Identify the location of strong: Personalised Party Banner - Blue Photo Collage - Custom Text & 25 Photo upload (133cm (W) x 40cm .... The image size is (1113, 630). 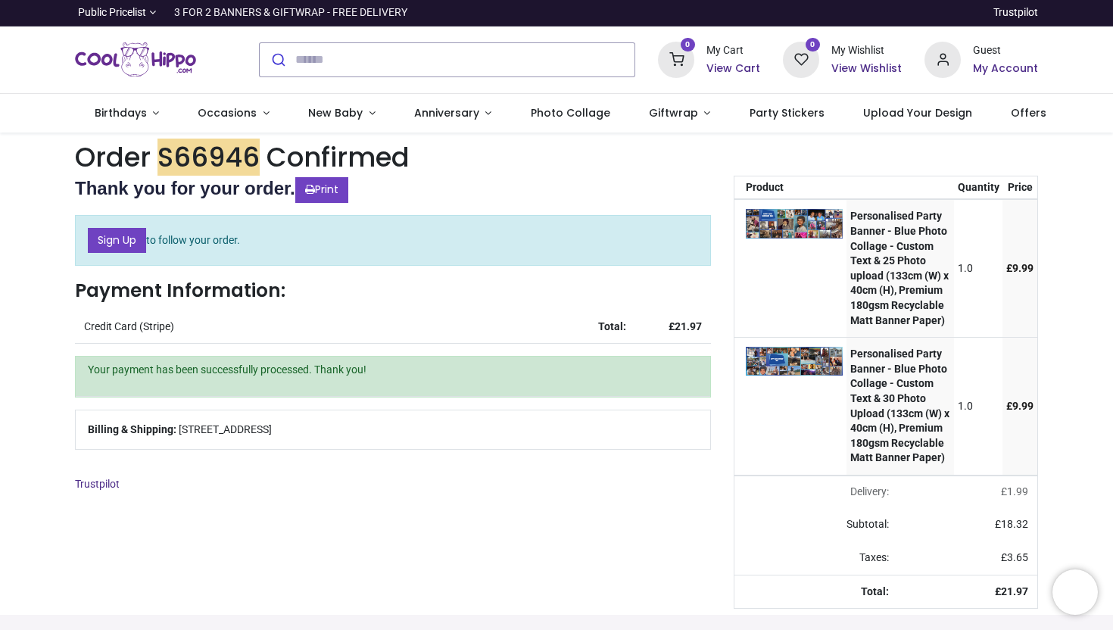
(899, 267).